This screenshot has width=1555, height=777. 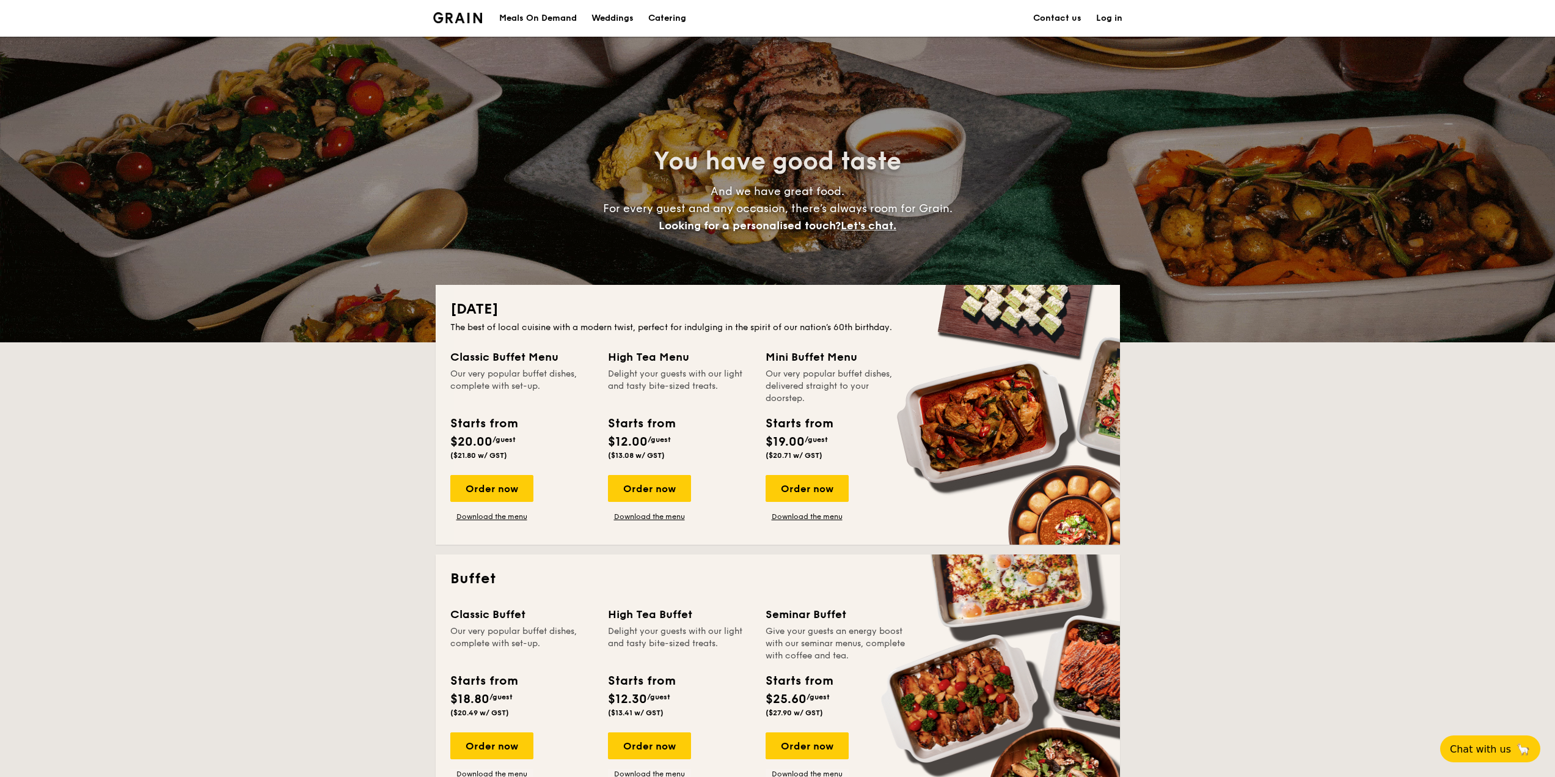 What do you see at coordinates (837, 644) in the screenshot?
I see `div: Give your guests an energy boost with our seminar menus, complete with coffee and tea.` at bounding box center [837, 644].